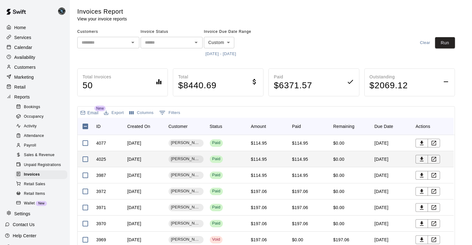 This screenshot has height=245, width=472. Describe the element at coordinates (35, 97) in the screenshot. I see `div: Reports` at that location.